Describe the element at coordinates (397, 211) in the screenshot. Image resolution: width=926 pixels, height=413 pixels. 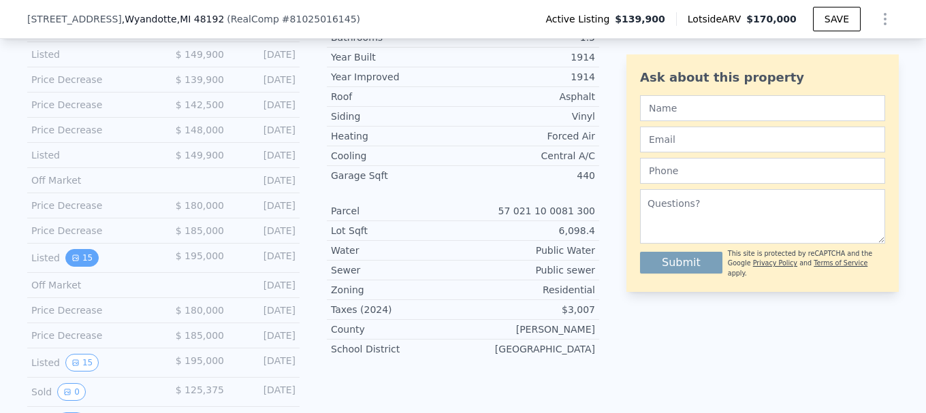
I see `div: Parcel` at that location.